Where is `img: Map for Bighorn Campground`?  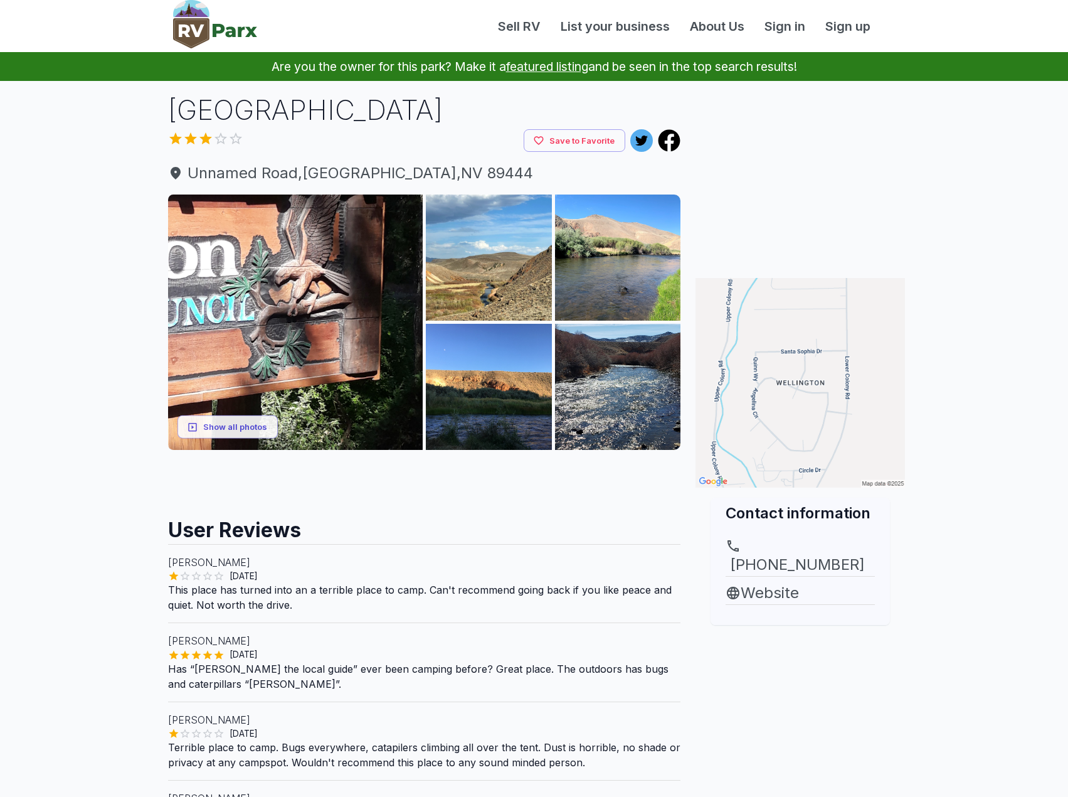 img: Map for Bighorn Campground is located at coordinates (800, 383).